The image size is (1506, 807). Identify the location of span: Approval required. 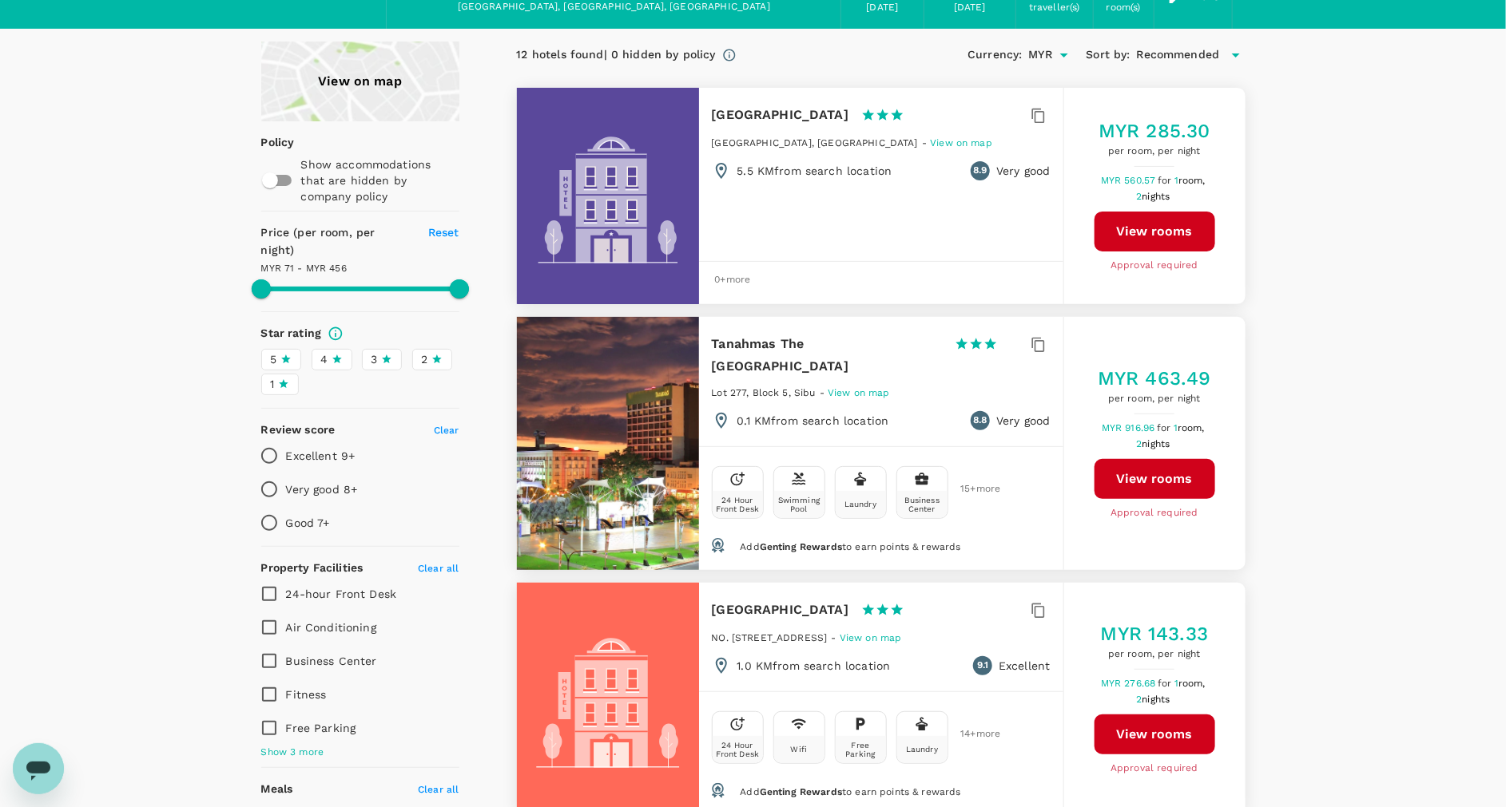
(1154, 514).